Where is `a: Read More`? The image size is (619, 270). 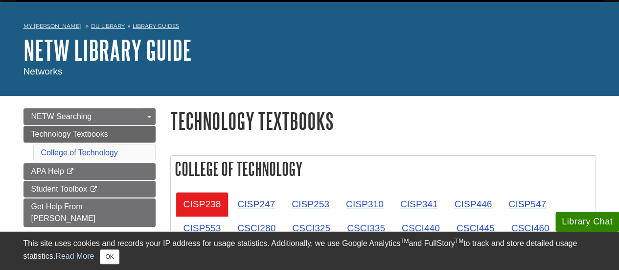
a: Read More is located at coordinates (74, 256).